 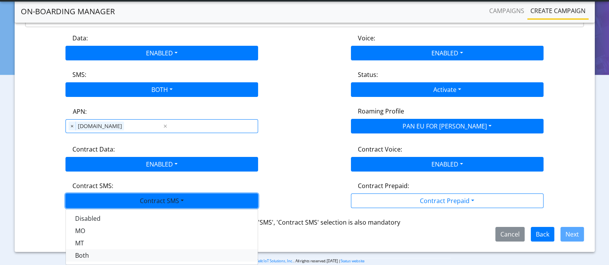 What do you see at coordinates (447, 90) in the screenshot?
I see `button: Activate` at bounding box center [447, 90].